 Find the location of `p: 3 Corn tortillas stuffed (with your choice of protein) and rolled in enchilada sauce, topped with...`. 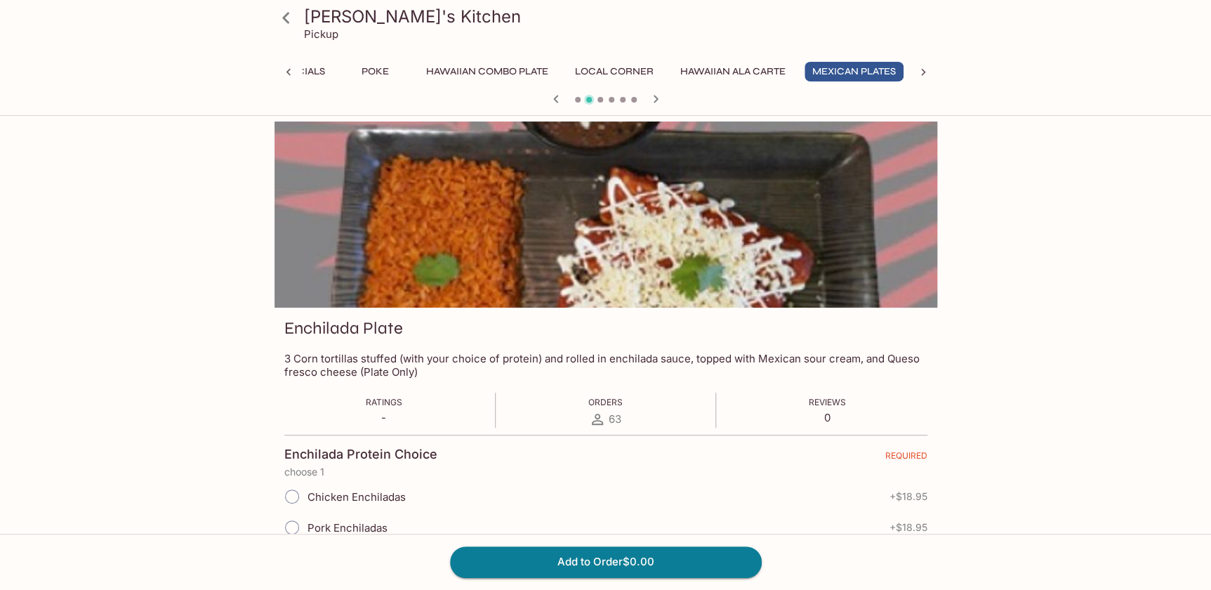

p: 3 Corn tortillas stuffed (with your choice of protein) and rolled in enchilada sauce, topped with... is located at coordinates (606, 365).